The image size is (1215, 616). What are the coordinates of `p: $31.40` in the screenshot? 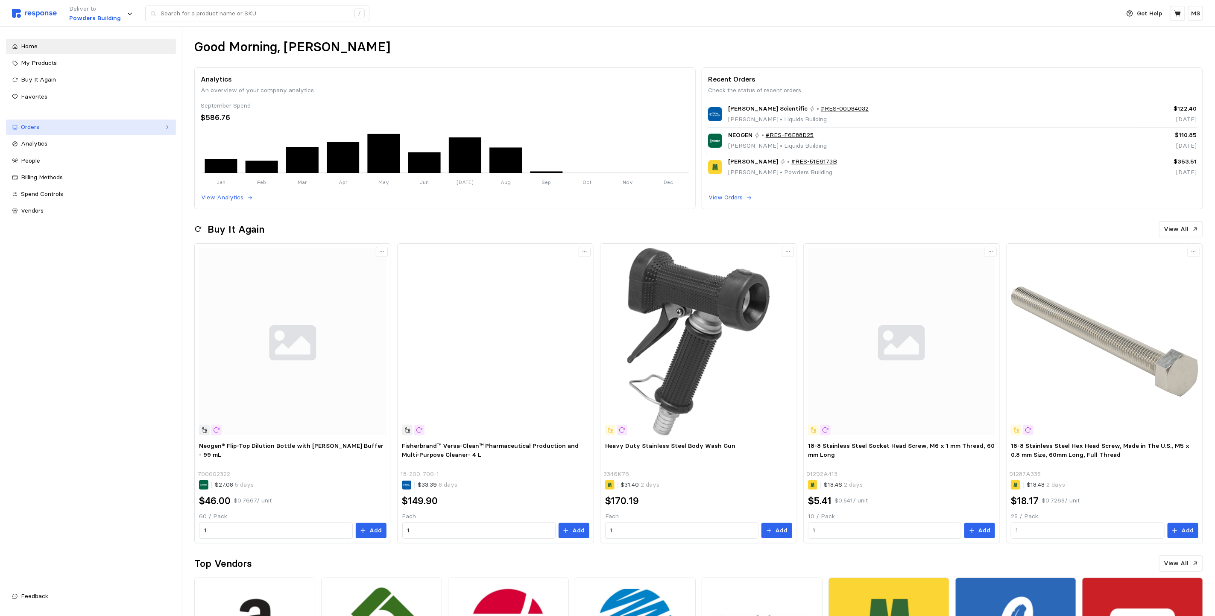 It's located at (640, 485).